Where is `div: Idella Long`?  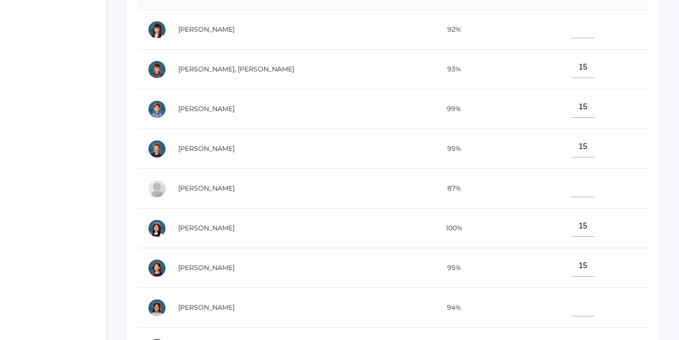
div: Idella Long is located at coordinates (157, 149).